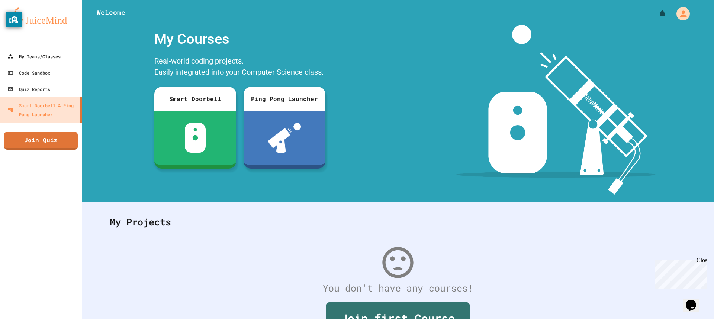 The width and height of the screenshot is (714, 319). I want to click on button: privacy banner, so click(14, 20).